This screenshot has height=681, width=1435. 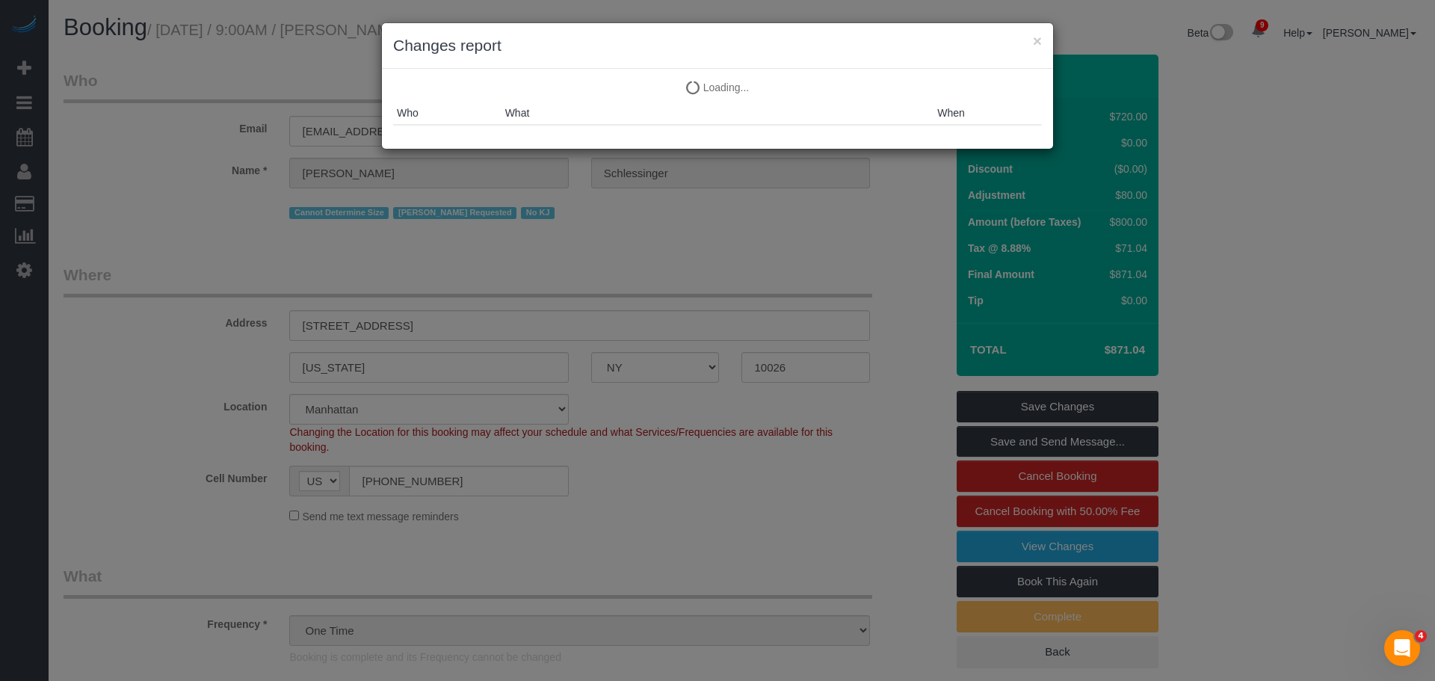 What do you see at coordinates (447, 113) in the screenshot?
I see `th: Who` at bounding box center [447, 113].